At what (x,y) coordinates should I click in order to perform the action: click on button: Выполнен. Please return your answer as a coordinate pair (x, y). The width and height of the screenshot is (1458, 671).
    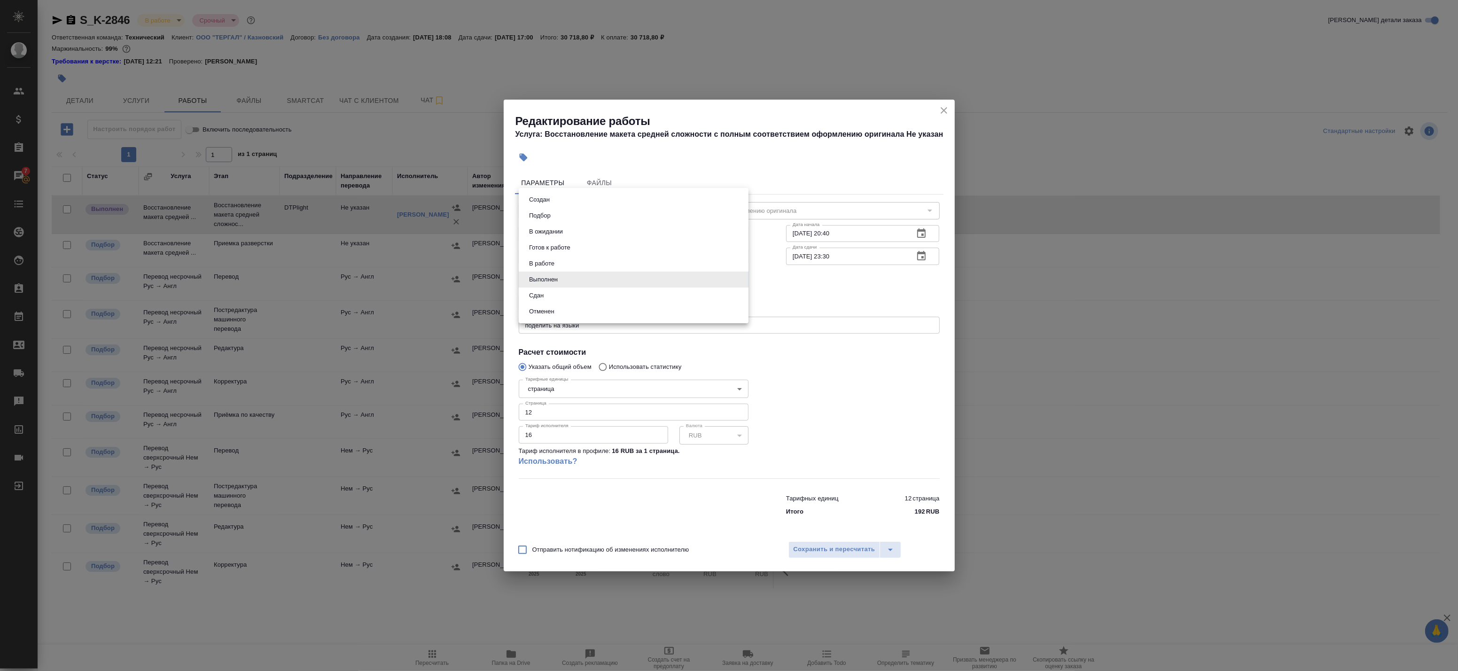
    Looking at the image, I should click on (543, 279).